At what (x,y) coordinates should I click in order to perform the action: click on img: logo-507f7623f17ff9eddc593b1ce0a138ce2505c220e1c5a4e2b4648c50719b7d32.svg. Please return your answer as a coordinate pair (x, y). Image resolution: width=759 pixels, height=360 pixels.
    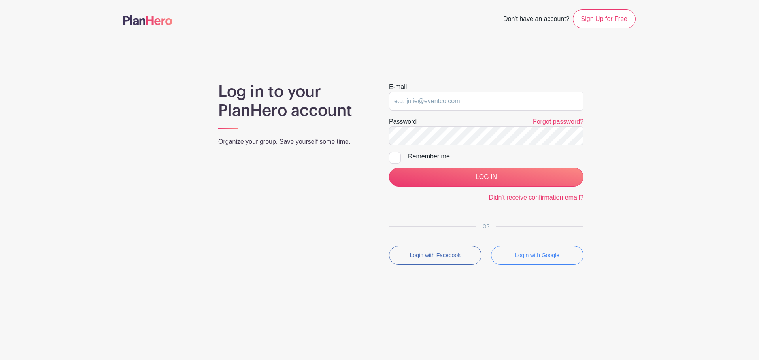
    Looking at the image, I should click on (148, 20).